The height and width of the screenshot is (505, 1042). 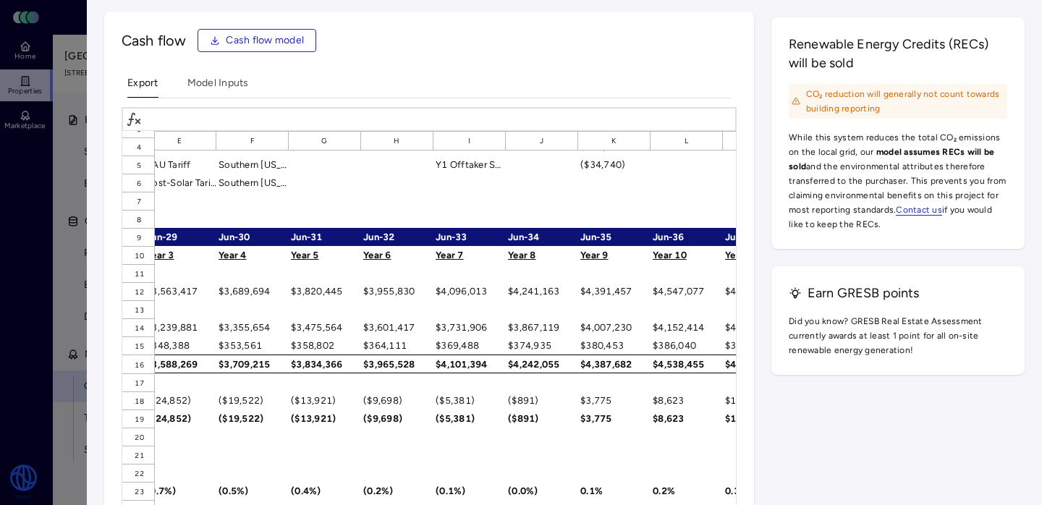 What do you see at coordinates (138, 273) in the screenshot?
I see `div: 11` at bounding box center [138, 273].